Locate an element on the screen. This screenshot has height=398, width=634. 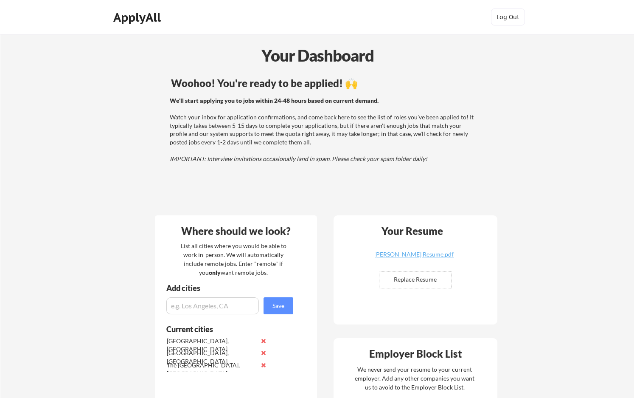
div: Employer Block List is located at coordinates (416, 354).